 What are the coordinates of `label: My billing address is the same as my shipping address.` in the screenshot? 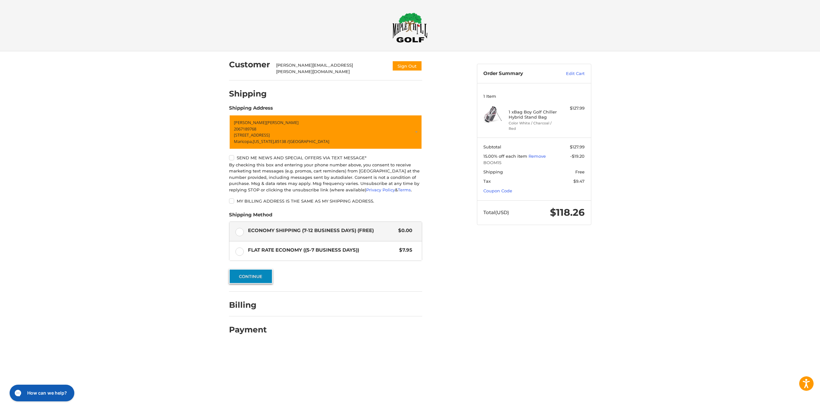 It's located at (326, 201).